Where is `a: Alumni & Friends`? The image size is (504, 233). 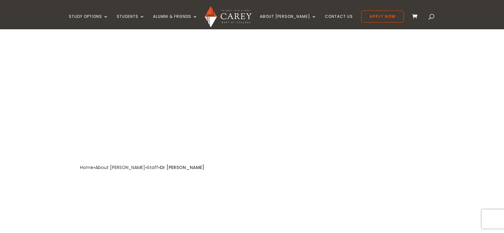
a: Alumni & Friends is located at coordinates (175, 22).